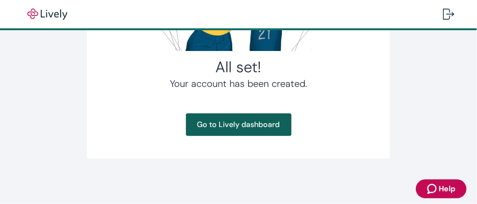 Image resolution: width=477 pixels, height=204 pixels. What do you see at coordinates (239, 125) in the screenshot?
I see `a: Go to Lively dashboard` at bounding box center [239, 125].